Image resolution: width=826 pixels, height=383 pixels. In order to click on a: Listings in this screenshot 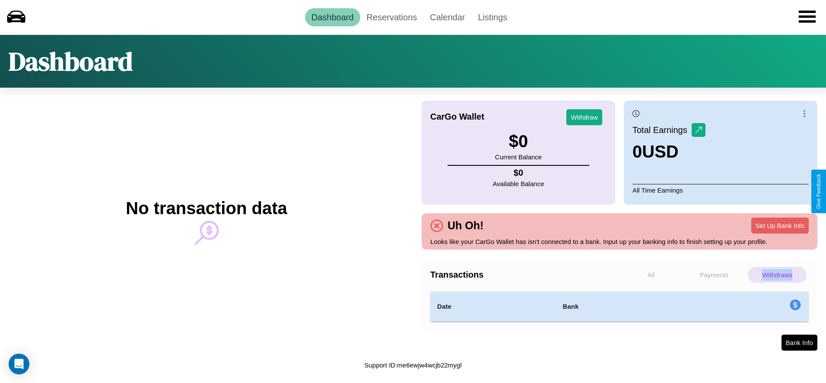, I will do `click(493, 17)`.